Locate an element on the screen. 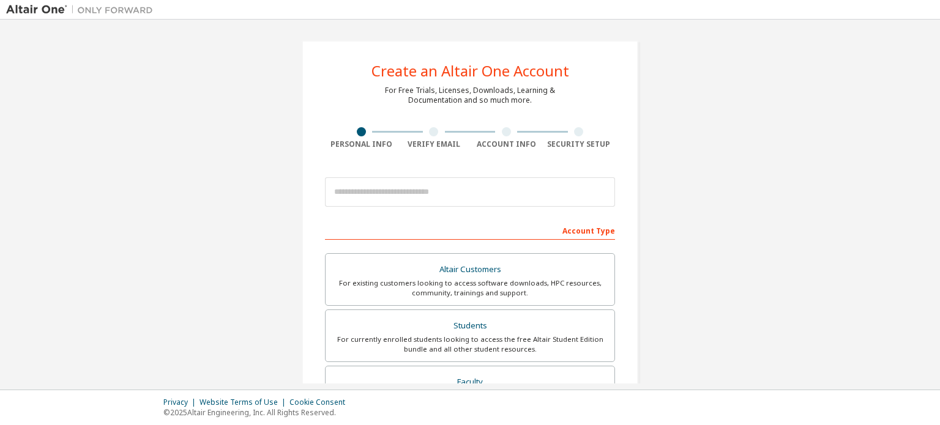 The height and width of the screenshot is (425, 940). div: Website Terms of Use is located at coordinates (244, 403).